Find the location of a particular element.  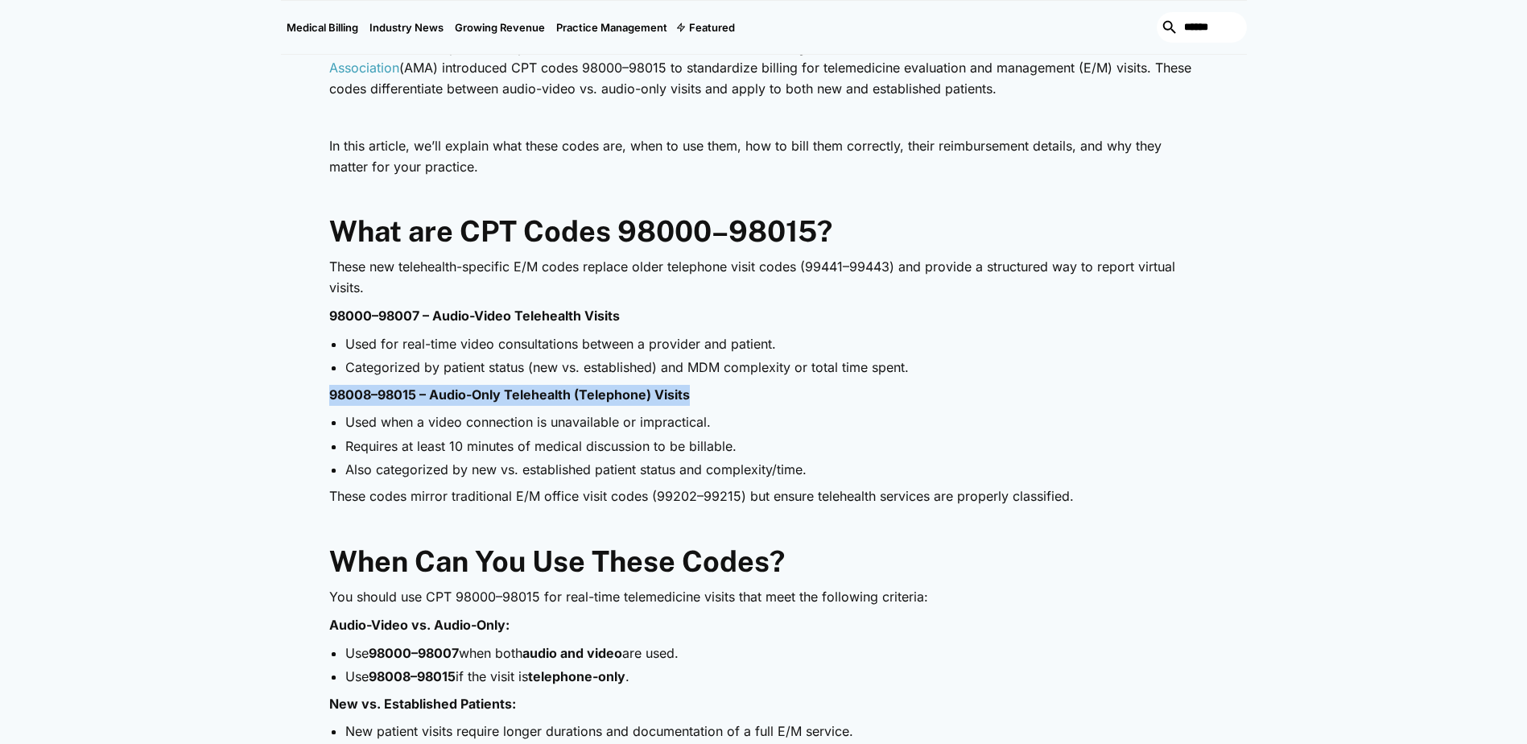

a: Growing Revenue is located at coordinates (500, 27).